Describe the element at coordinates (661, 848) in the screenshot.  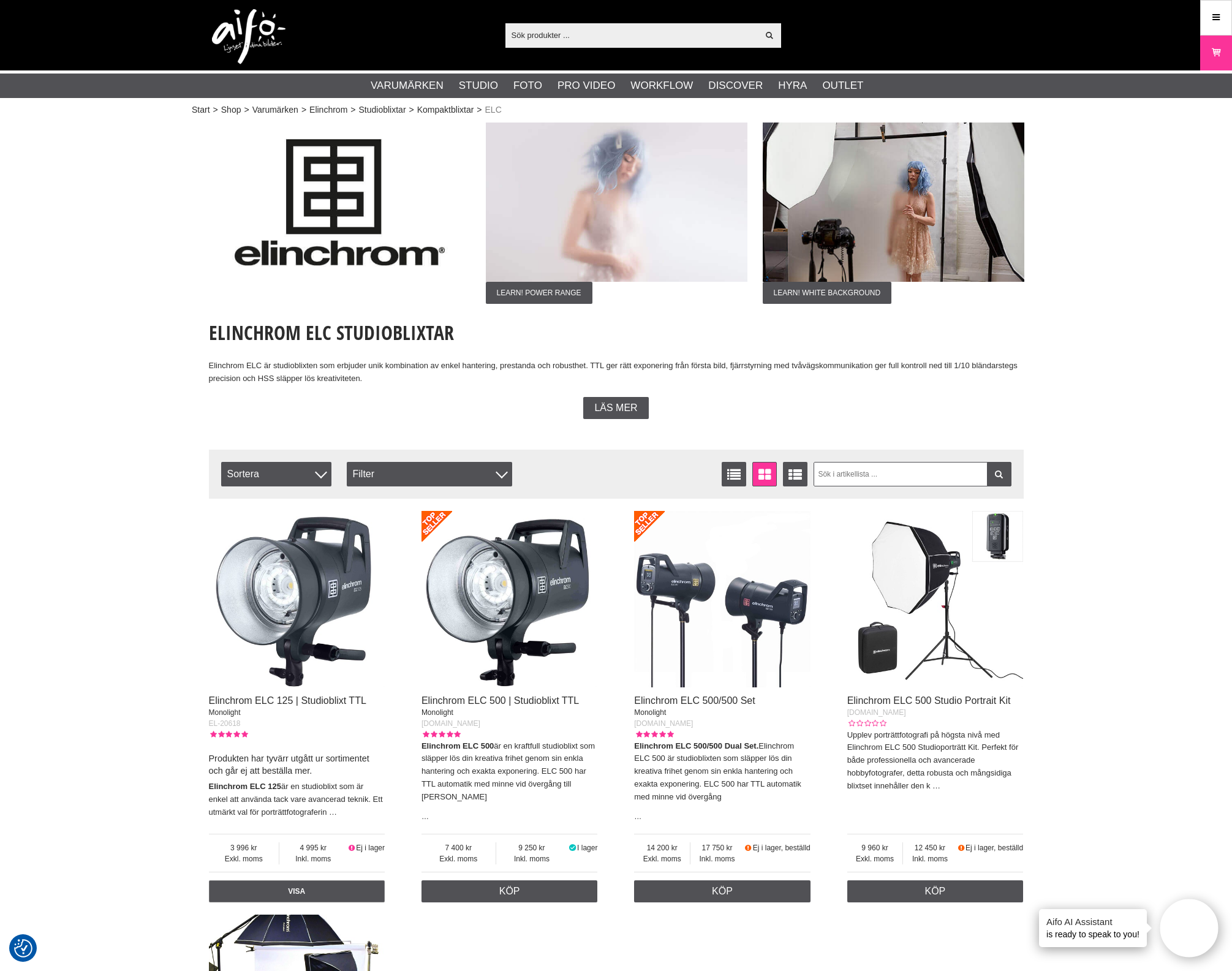
I see `span: 14 200` at that location.